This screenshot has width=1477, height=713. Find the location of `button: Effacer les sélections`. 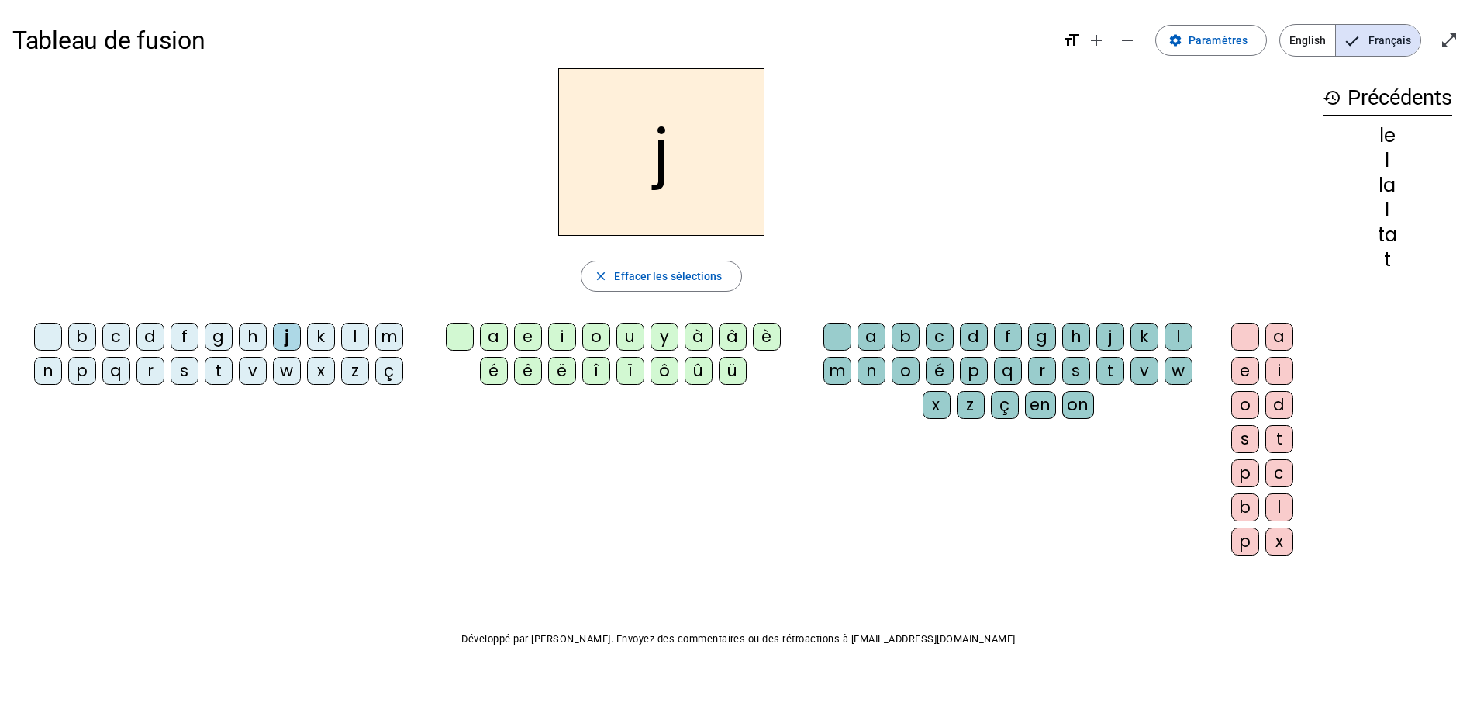

button: Effacer les sélections is located at coordinates (661, 276).